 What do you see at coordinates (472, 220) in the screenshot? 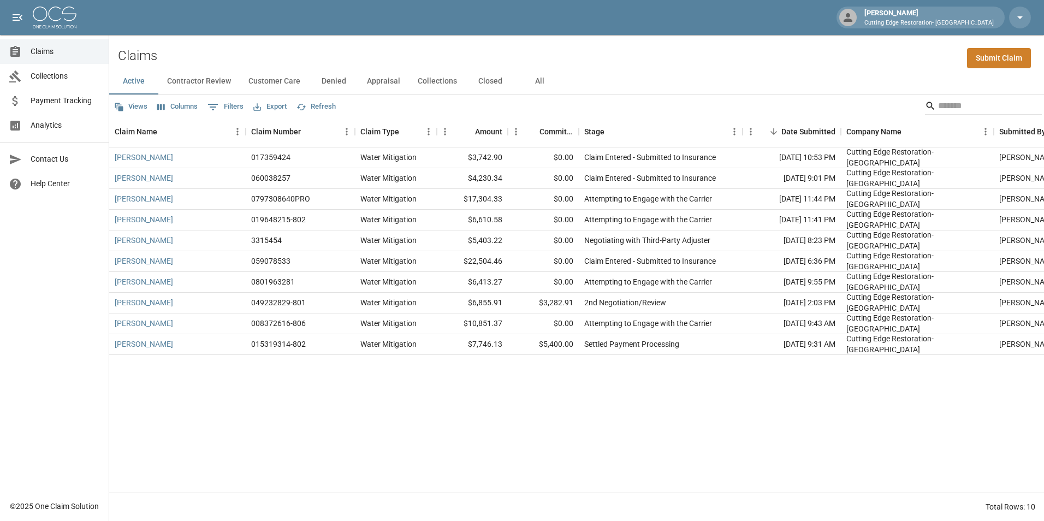
I see `div: $6,610.58` at bounding box center [472, 220].